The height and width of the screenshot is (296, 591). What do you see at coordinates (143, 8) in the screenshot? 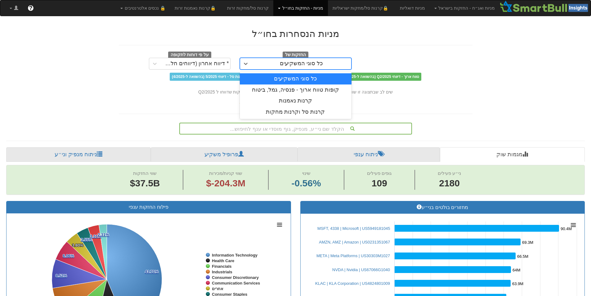
I see `a: 🔒 נכסים אלטרנטיבים` at bounding box center [143, 8].